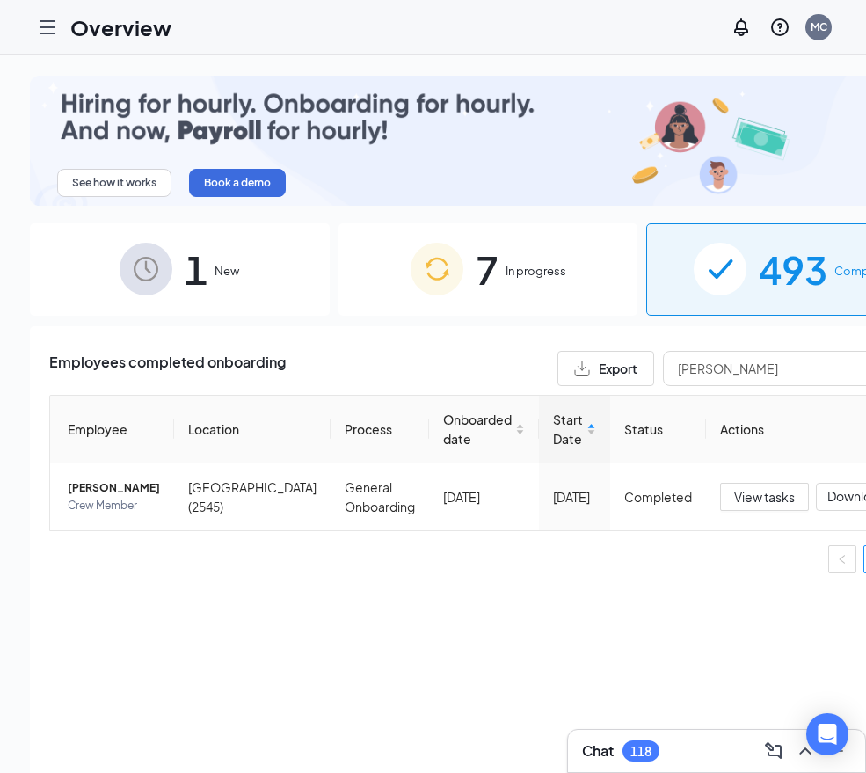  I want to click on span: Onboarded date, so click(477, 429).